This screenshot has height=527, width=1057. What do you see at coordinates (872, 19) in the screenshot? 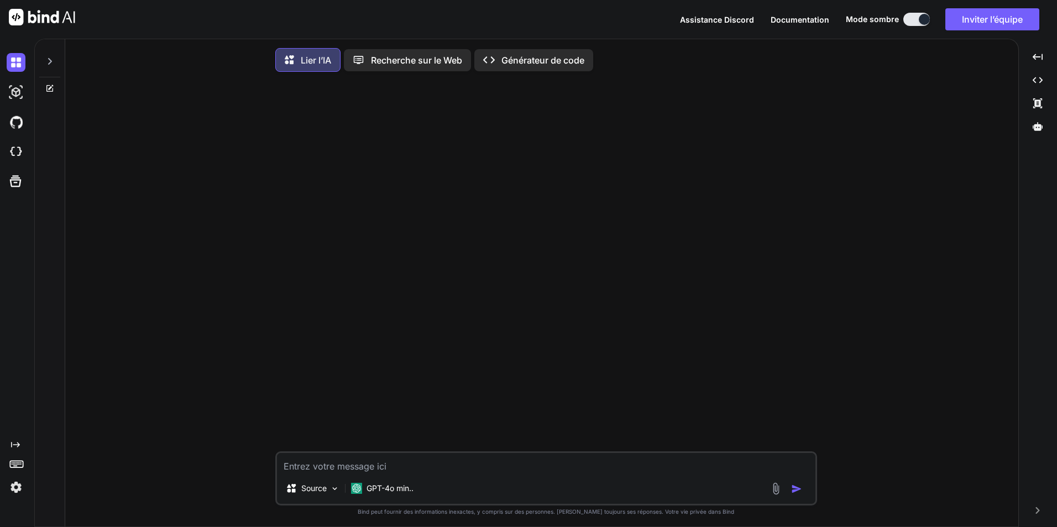
I see `span: Mode sombre` at bounding box center [872, 19].